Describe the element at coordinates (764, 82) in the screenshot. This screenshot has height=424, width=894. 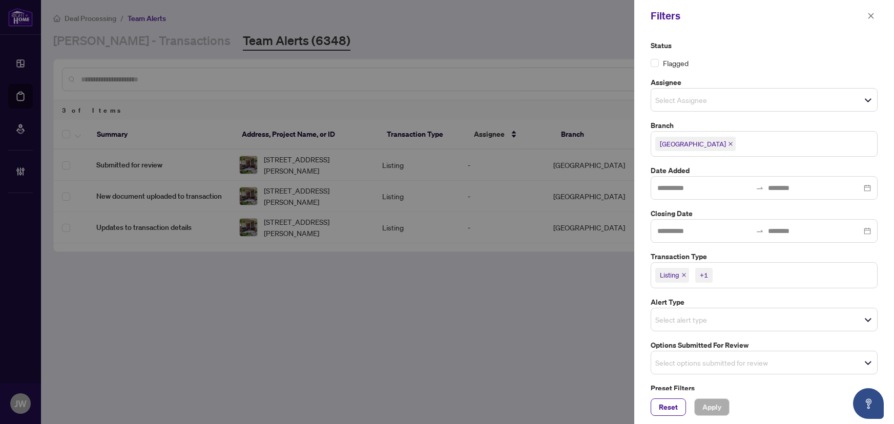
I see `label: Assignee` at that location.